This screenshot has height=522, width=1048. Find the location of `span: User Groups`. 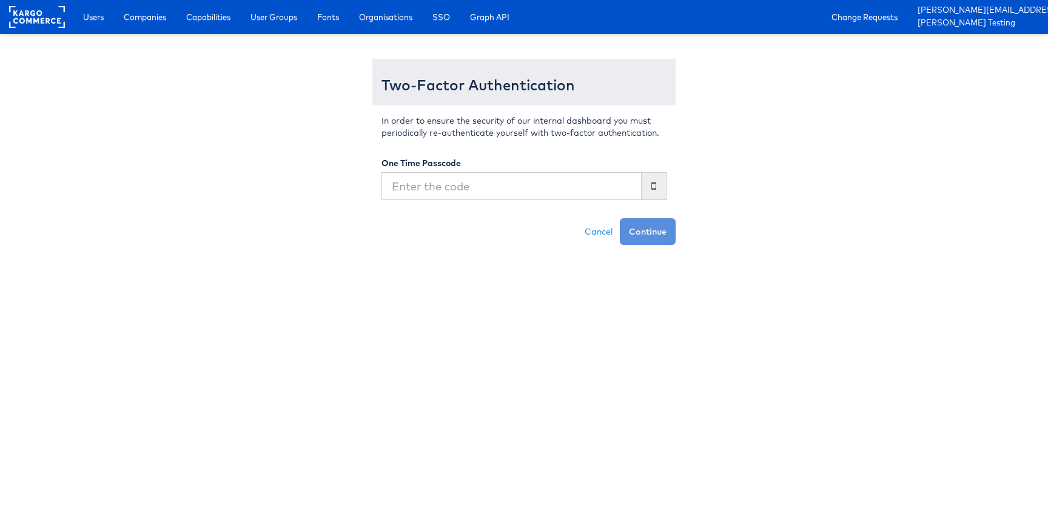

span: User Groups is located at coordinates (274, 17).